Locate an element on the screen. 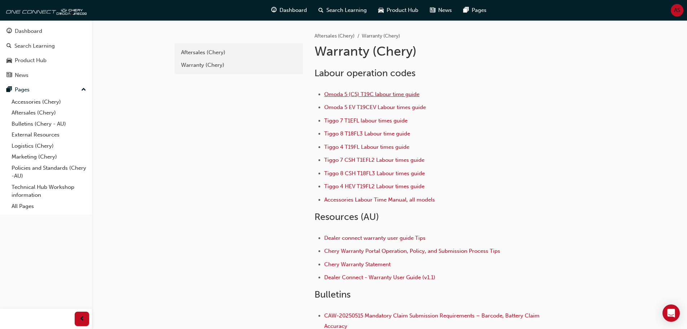 This screenshot has height=329, width=687. button: AS is located at coordinates (677, 10).